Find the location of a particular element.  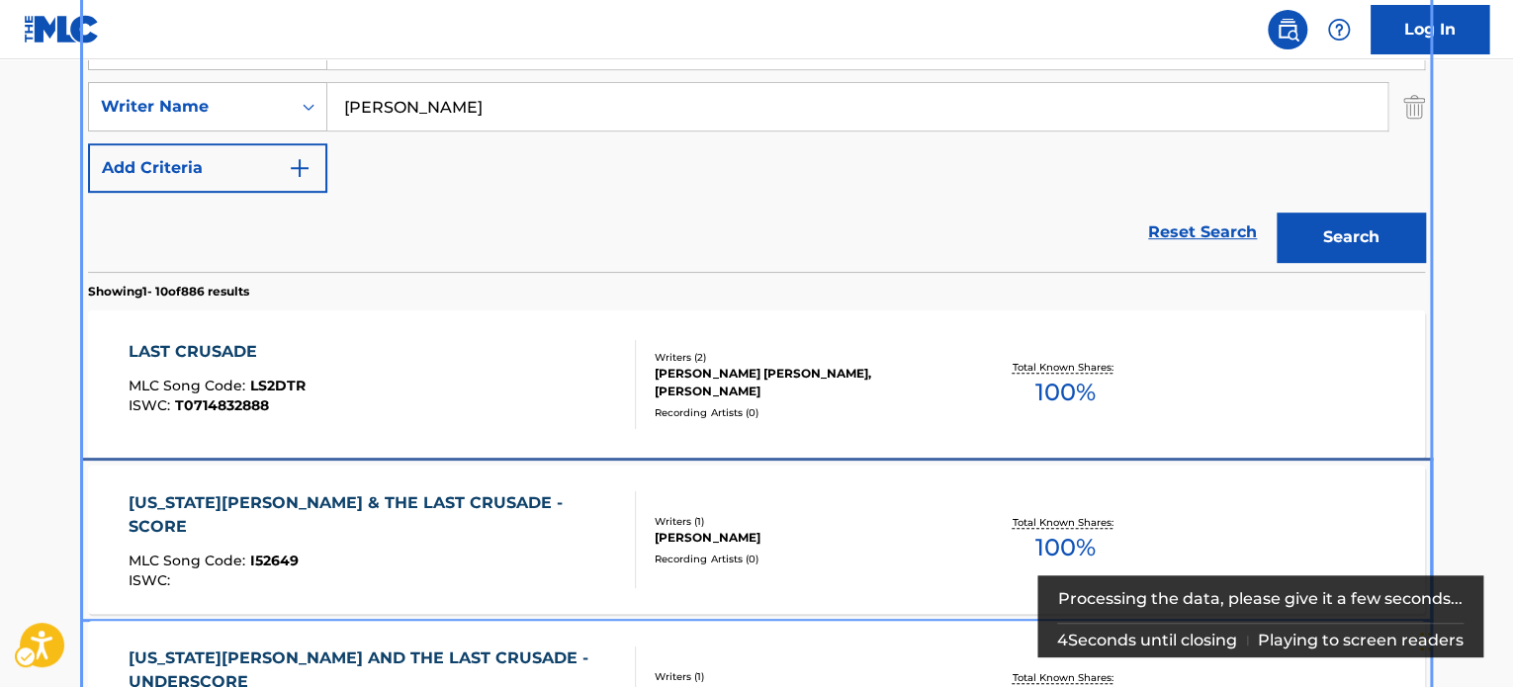

a: Log In is located at coordinates (1430, 30).